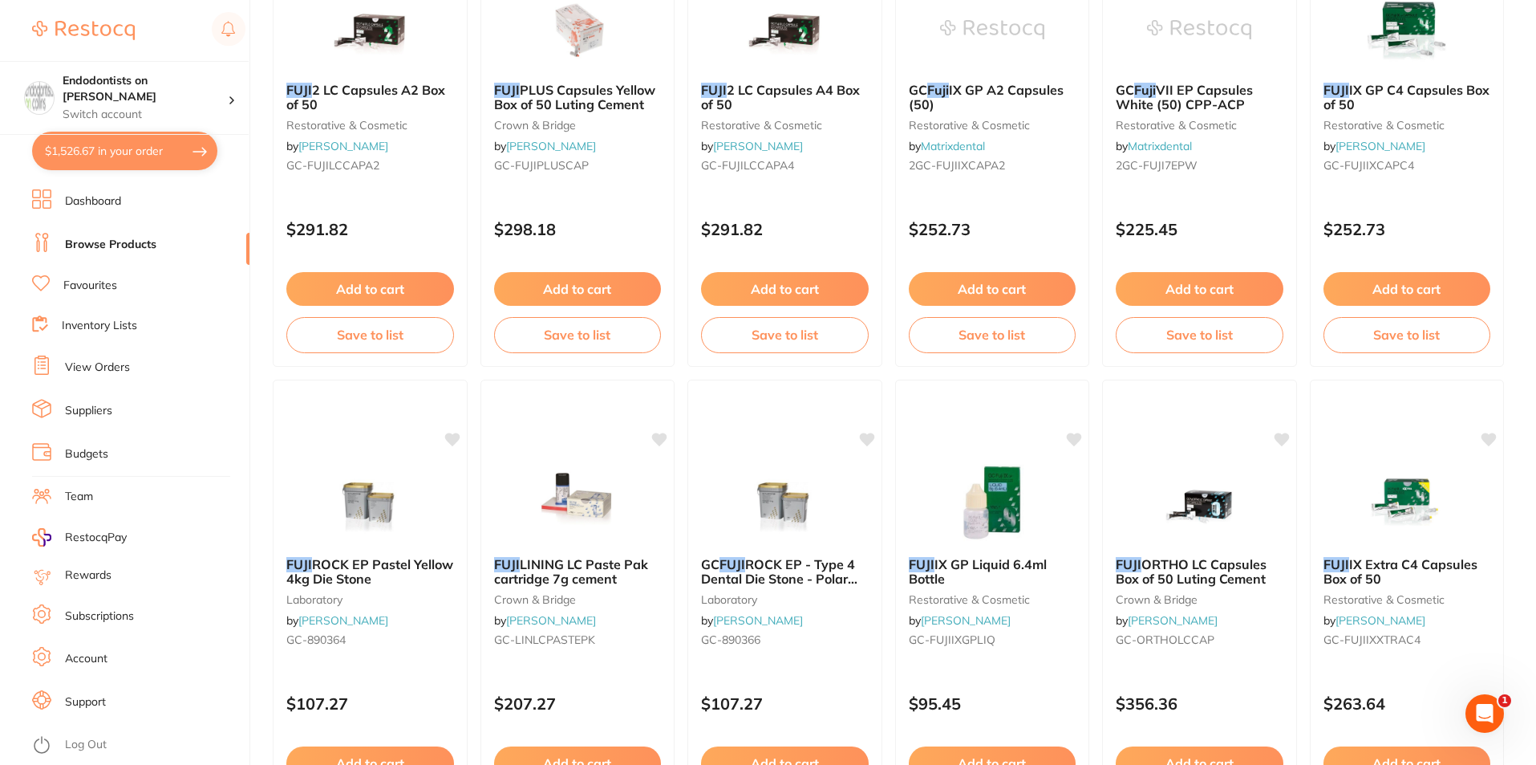 The height and width of the screenshot is (765, 1536). I want to click on span: IX Extra C4 Capsules Box of 50, so click(1401, 571).